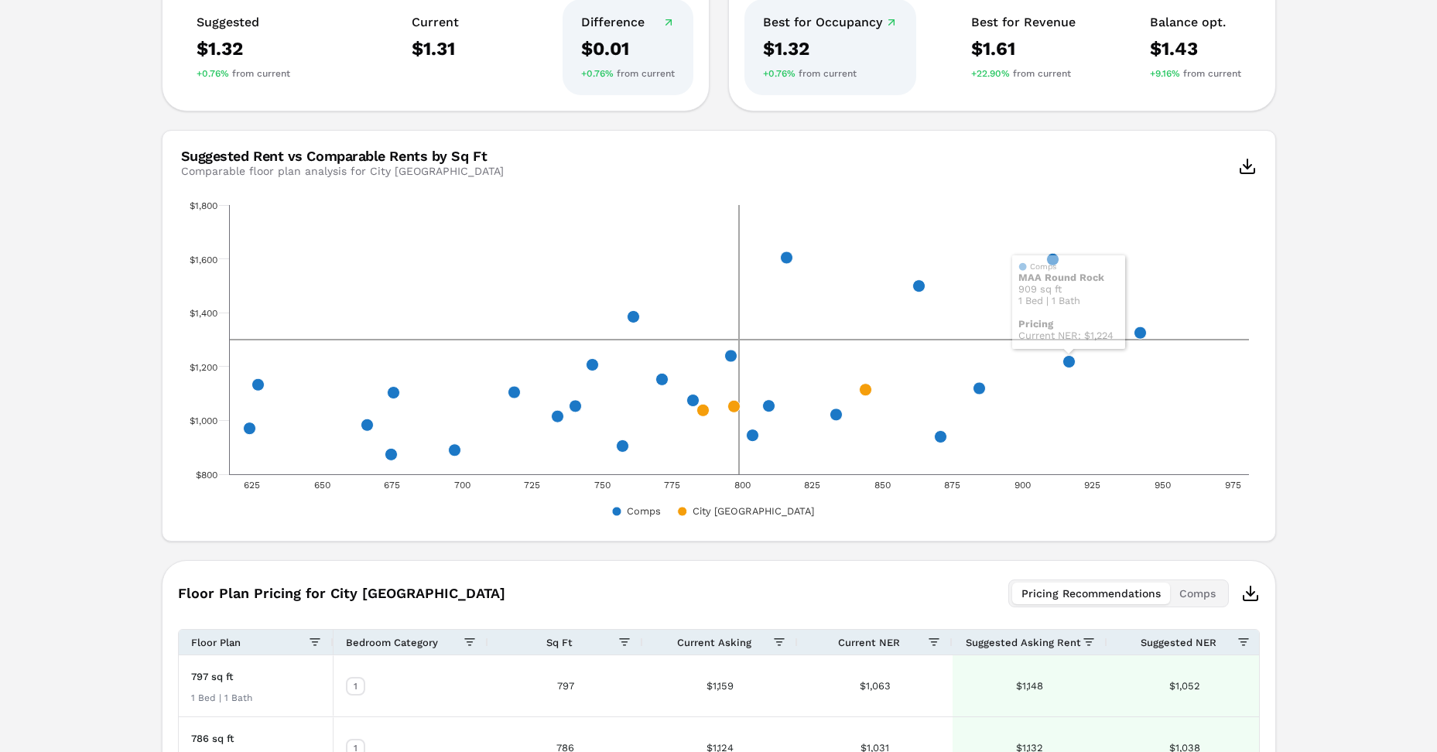  What do you see at coordinates (1021, 485) in the screenshot?
I see `text: 900` at bounding box center [1021, 485].